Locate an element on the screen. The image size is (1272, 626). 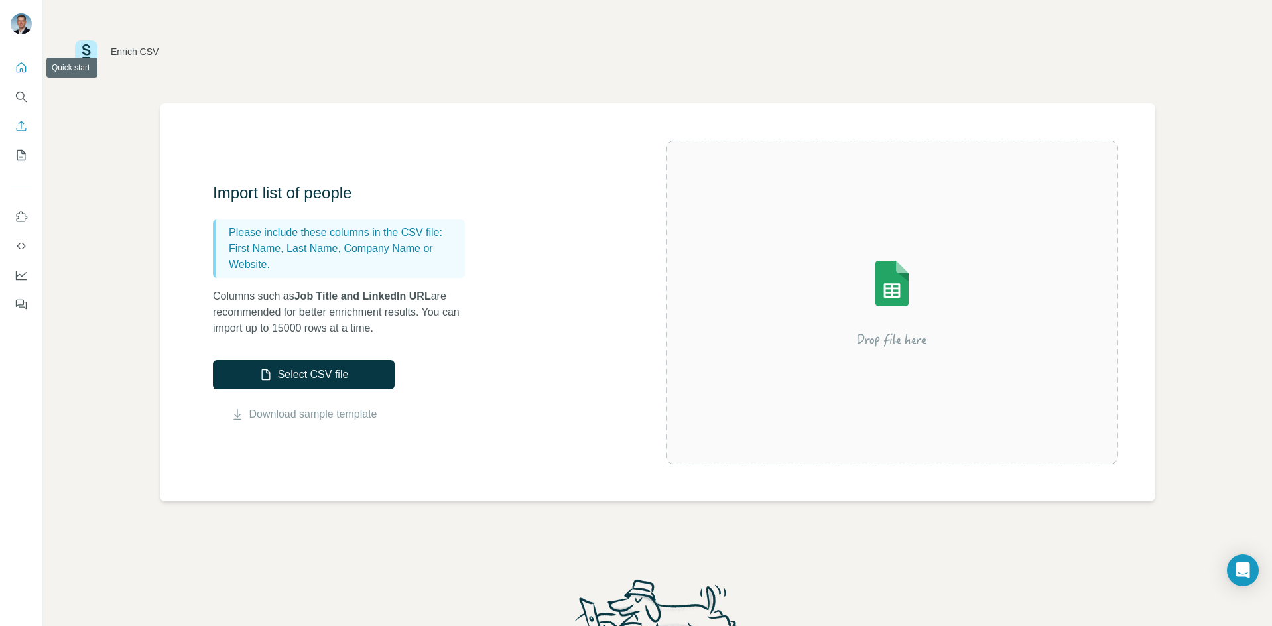
button: Use Surfe API is located at coordinates (21, 246).